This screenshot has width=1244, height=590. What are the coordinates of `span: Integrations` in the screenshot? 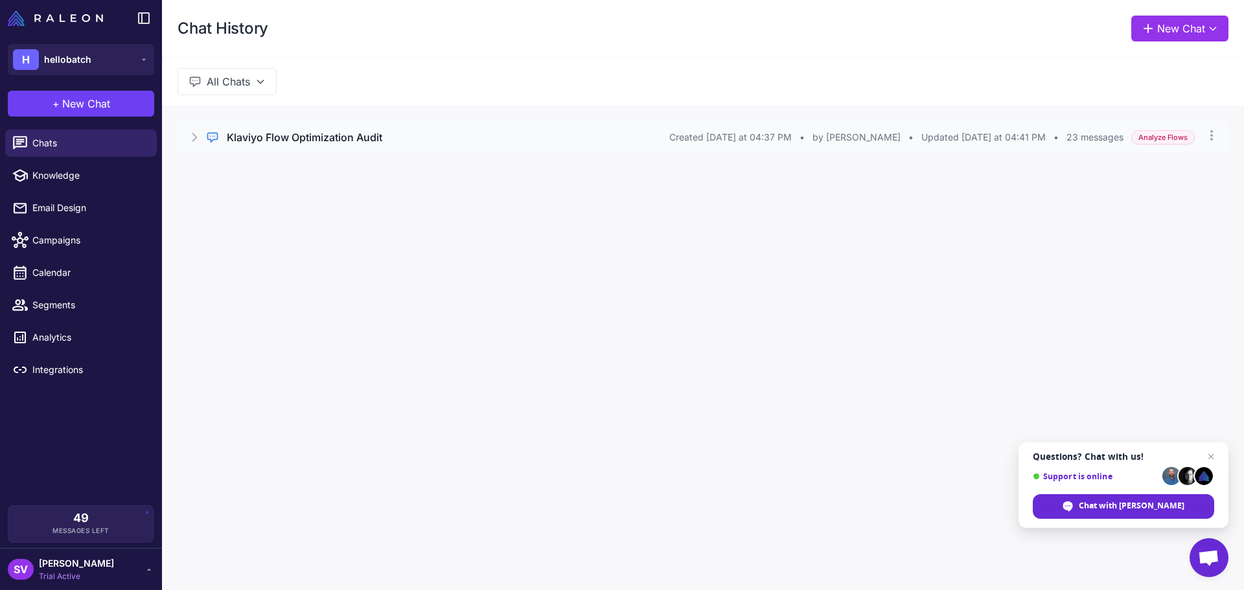 It's located at (89, 370).